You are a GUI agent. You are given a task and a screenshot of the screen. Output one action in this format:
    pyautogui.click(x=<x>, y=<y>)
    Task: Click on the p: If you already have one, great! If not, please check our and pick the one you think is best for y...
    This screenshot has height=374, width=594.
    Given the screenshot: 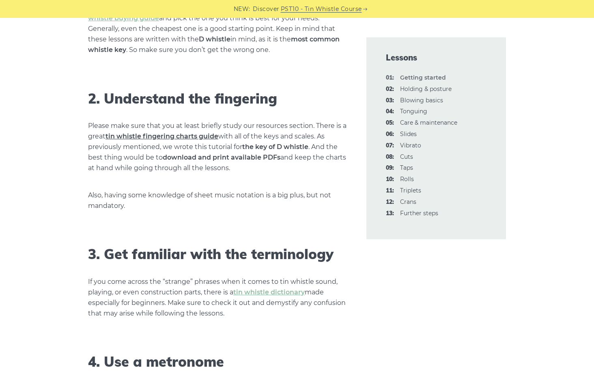 What is the action you would take?
    pyautogui.click(x=218, y=29)
    